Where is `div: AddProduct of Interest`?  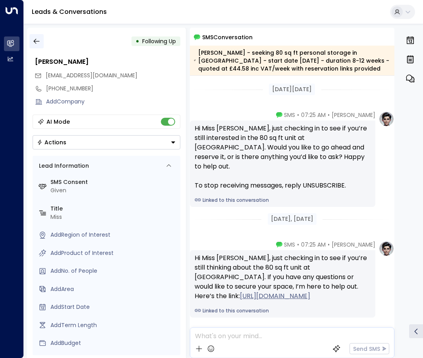 div: AddProduct of Interest is located at coordinates (113, 253).